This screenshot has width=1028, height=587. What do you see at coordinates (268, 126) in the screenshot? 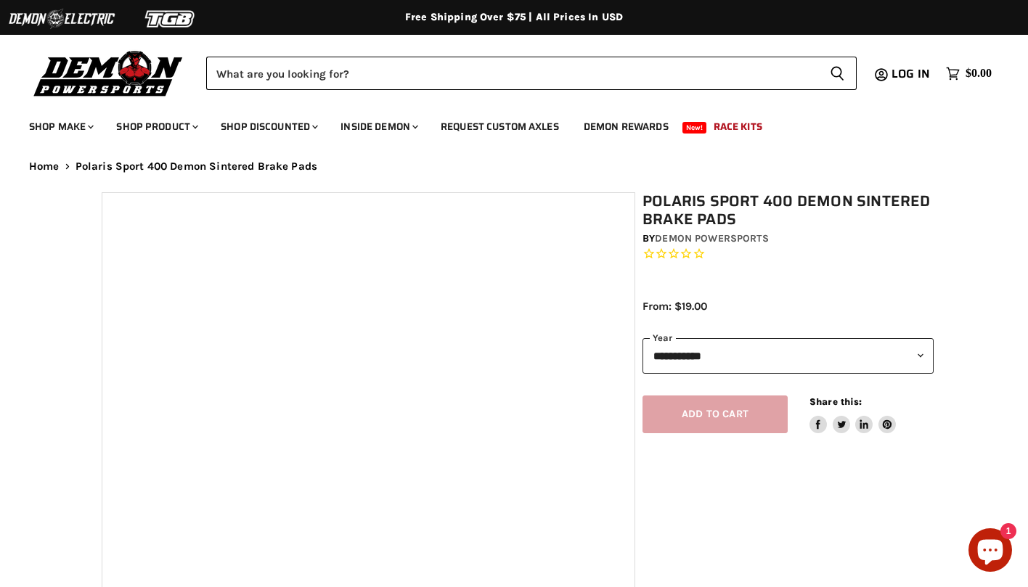
I see `a: Shop Discounted` at bounding box center [268, 126].